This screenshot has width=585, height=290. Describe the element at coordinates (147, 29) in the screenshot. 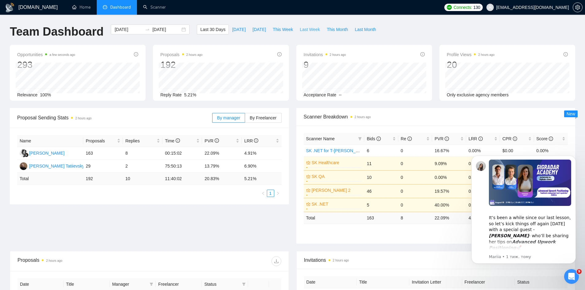

I see `span: swap-right` at that location.